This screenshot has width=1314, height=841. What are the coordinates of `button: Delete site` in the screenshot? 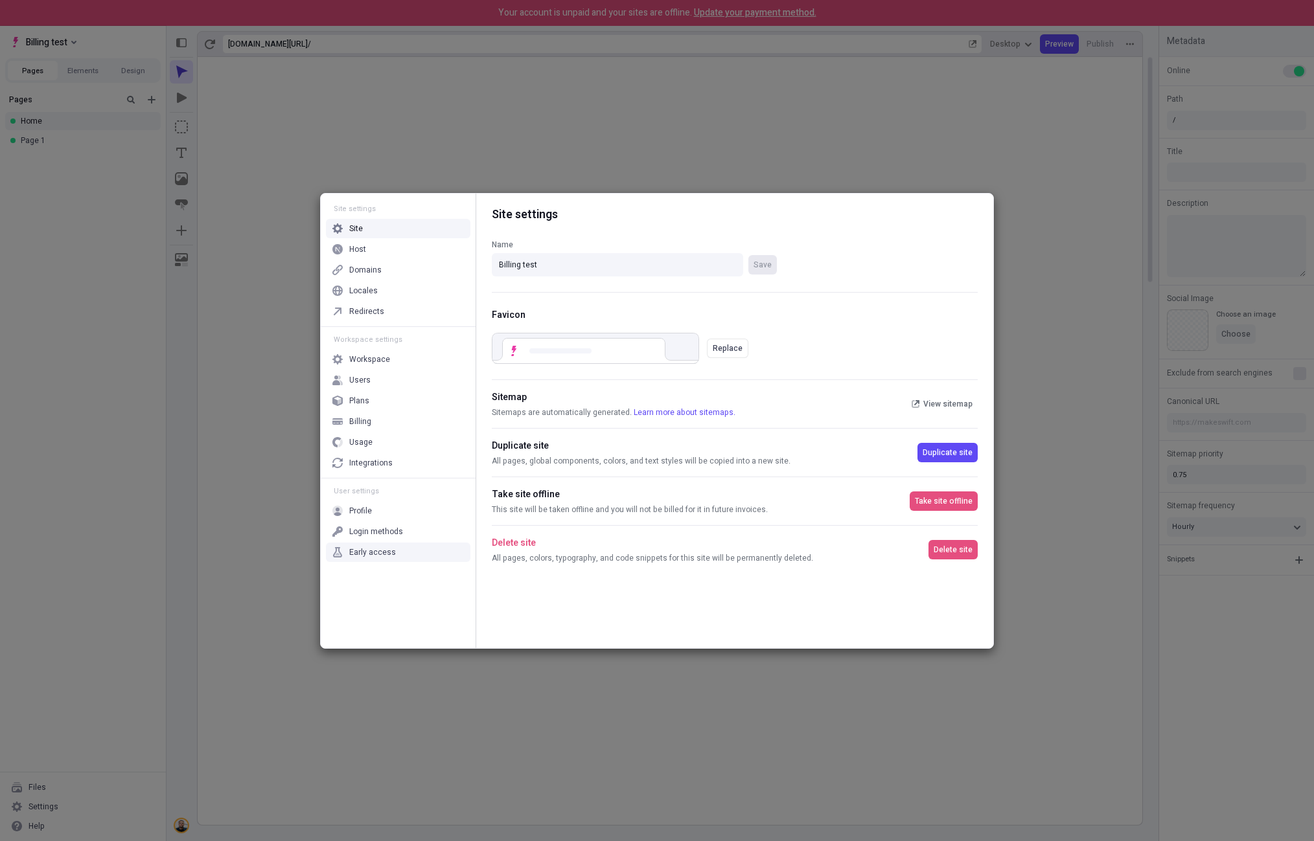 It's located at (953, 550).